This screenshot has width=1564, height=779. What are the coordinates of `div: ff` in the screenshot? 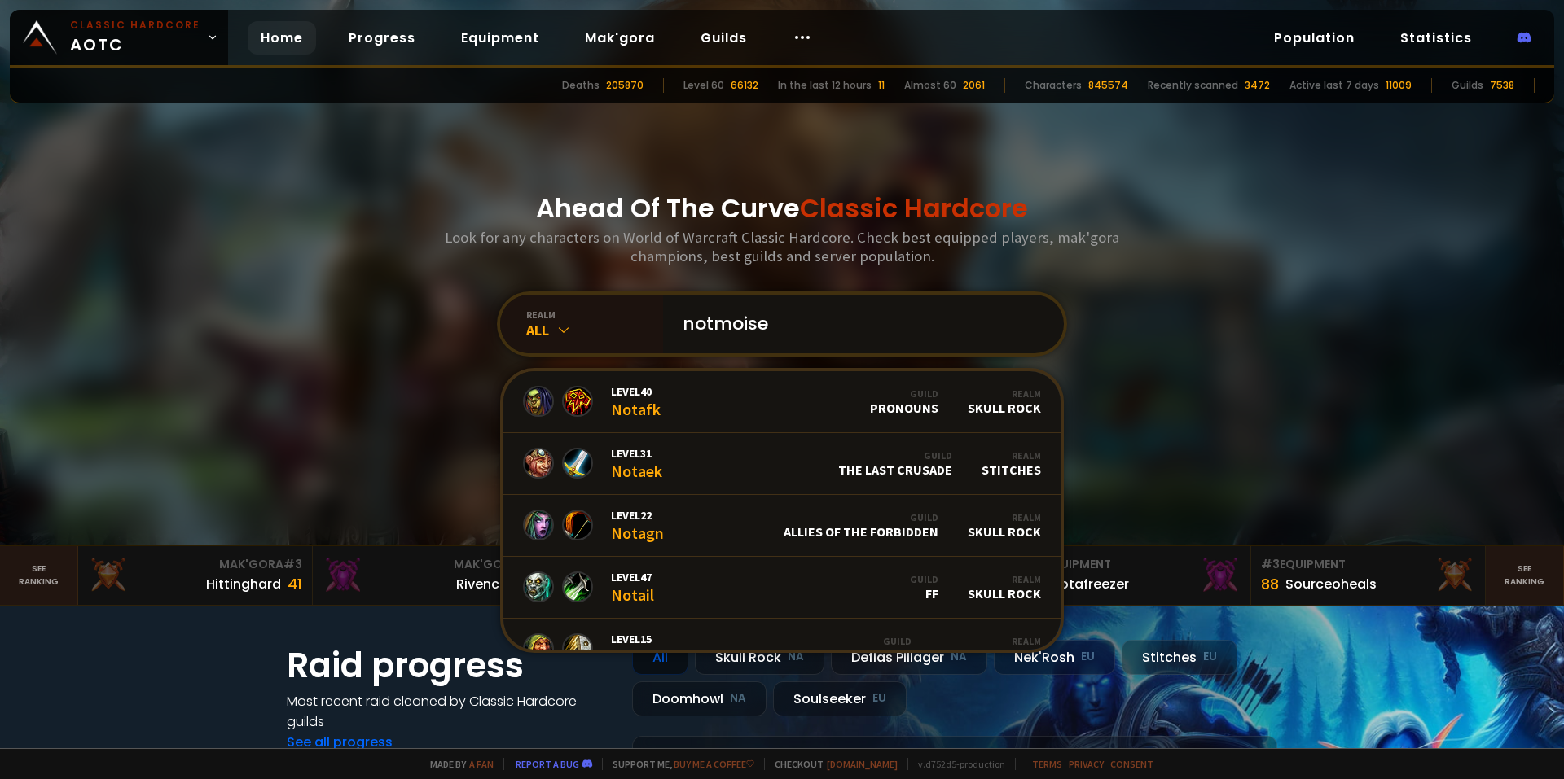 It's located at (924, 587).